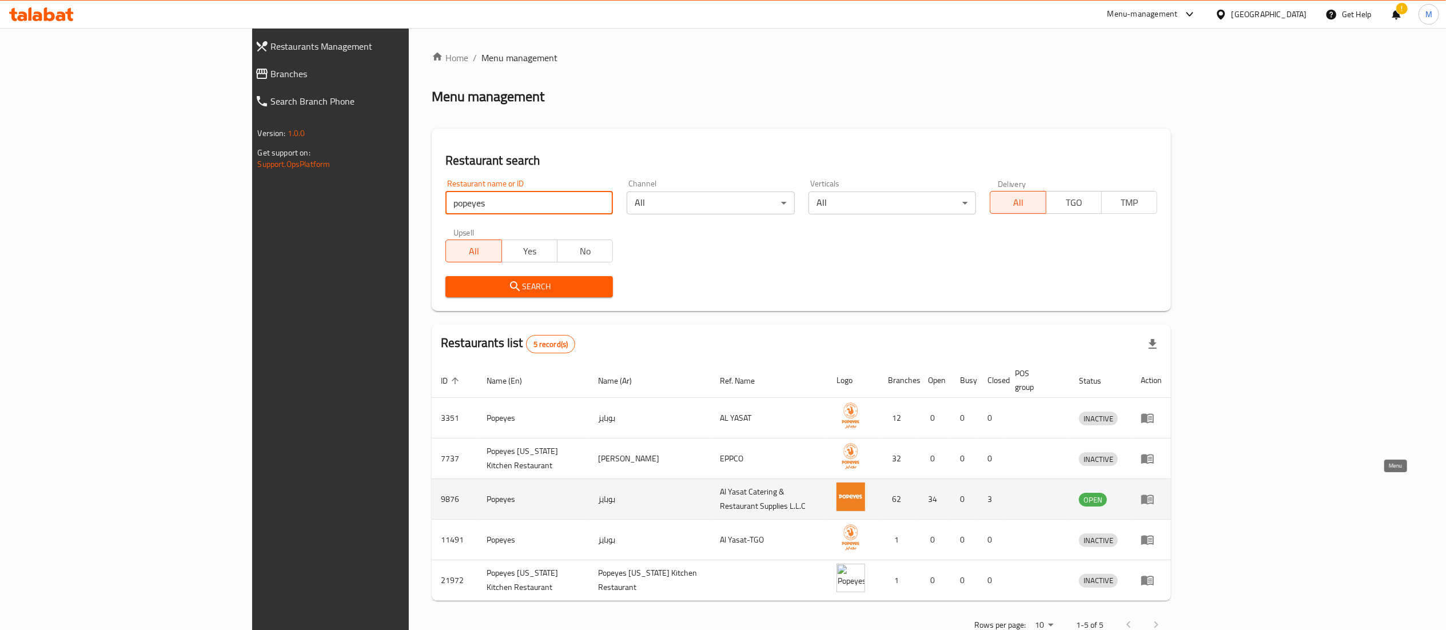 This screenshot has width=1446, height=630. Describe the element at coordinates (551, 344) in the screenshot. I see `span: 5 record(s)` at that location.